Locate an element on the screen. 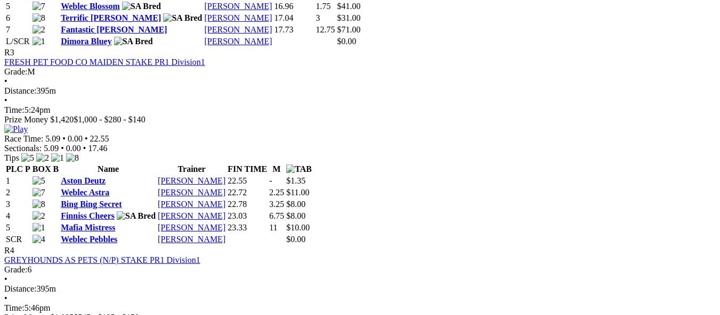 This screenshot has width=720, height=315. span: B is located at coordinates (55, 169).